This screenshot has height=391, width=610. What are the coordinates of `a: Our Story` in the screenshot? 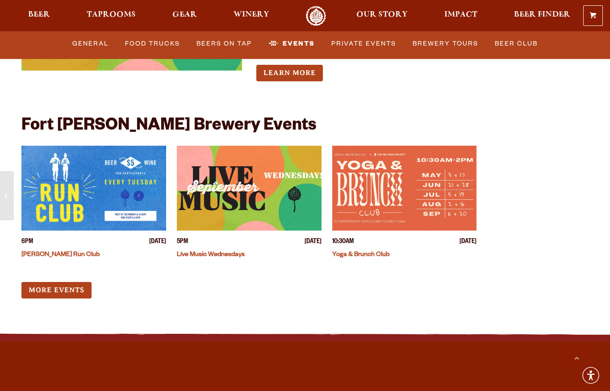 It's located at (382, 16).